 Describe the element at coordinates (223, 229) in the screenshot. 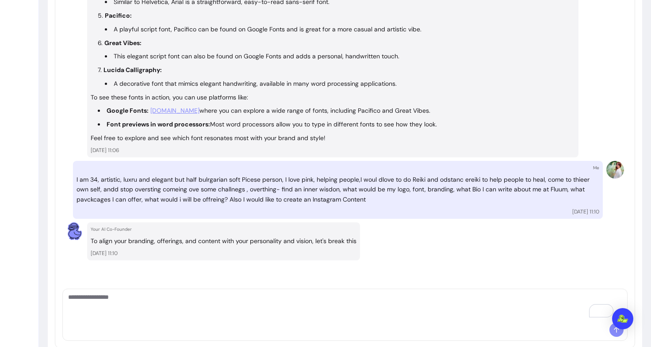

I see `p: Your AI Co-Founder` at that location.